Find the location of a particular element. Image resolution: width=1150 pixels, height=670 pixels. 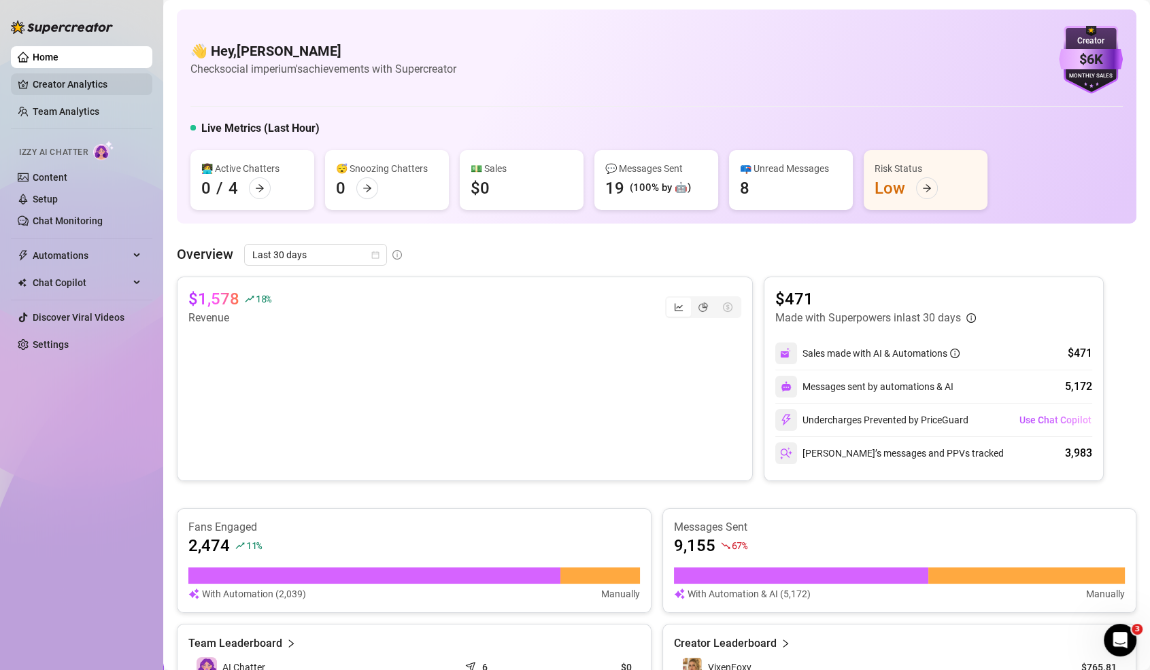

div: Creator is located at coordinates (1091, 41).